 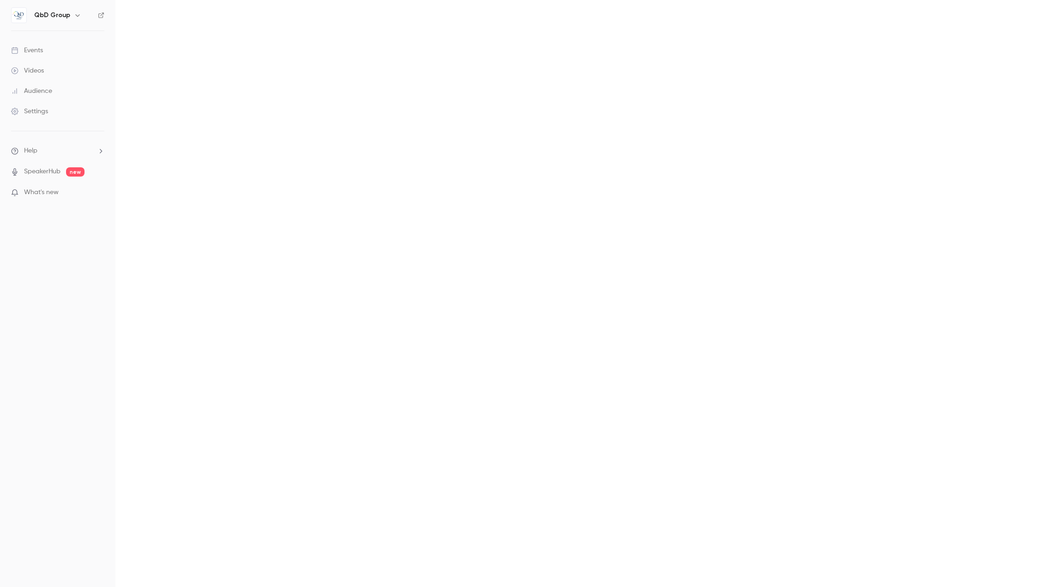 I want to click on div: Settings, so click(x=30, y=111).